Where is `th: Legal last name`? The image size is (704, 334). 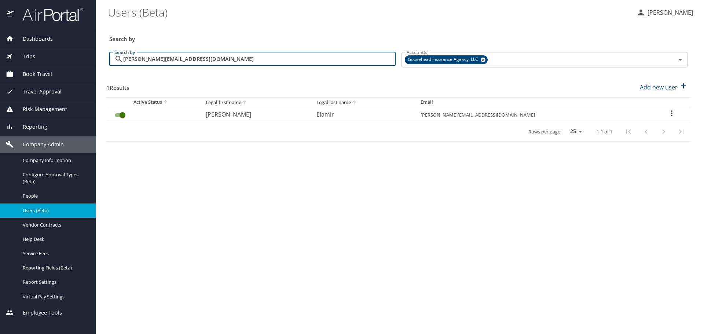
th: Legal last name is located at coordinates (363, 102).